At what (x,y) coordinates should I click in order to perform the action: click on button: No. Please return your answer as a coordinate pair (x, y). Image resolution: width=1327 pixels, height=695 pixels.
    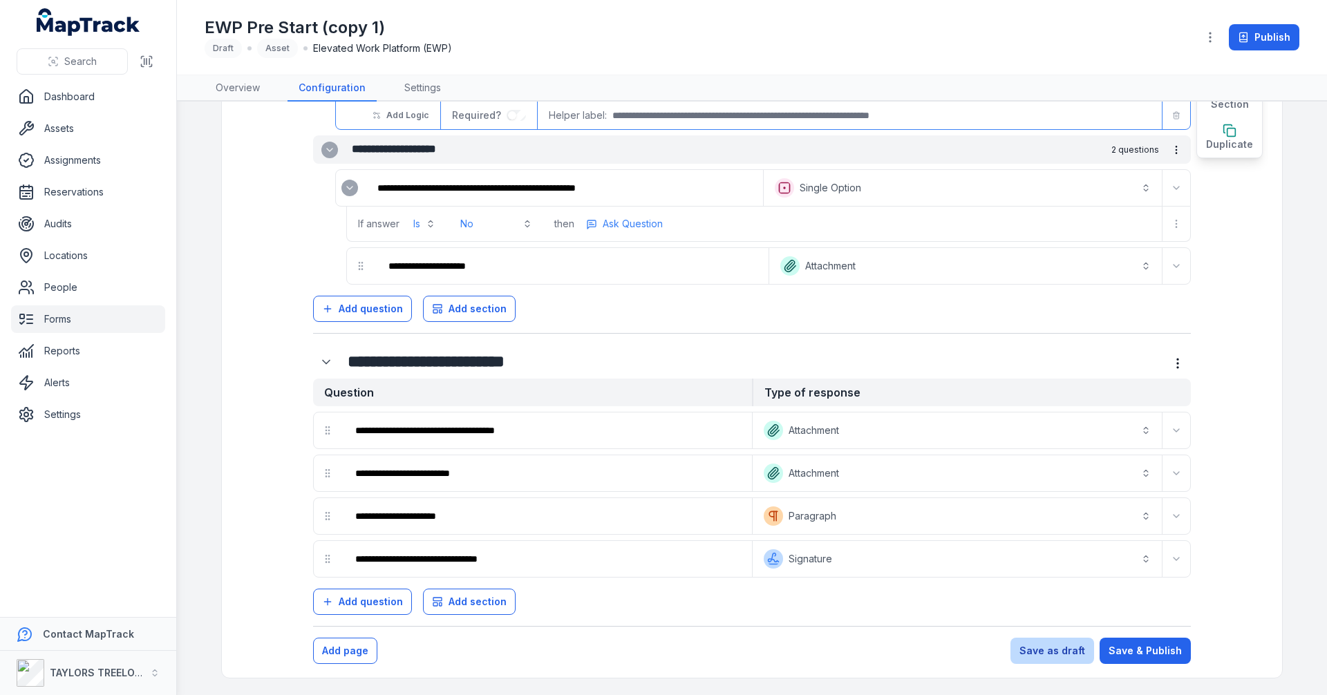
    Looking at the image, I should click on (496, 224).